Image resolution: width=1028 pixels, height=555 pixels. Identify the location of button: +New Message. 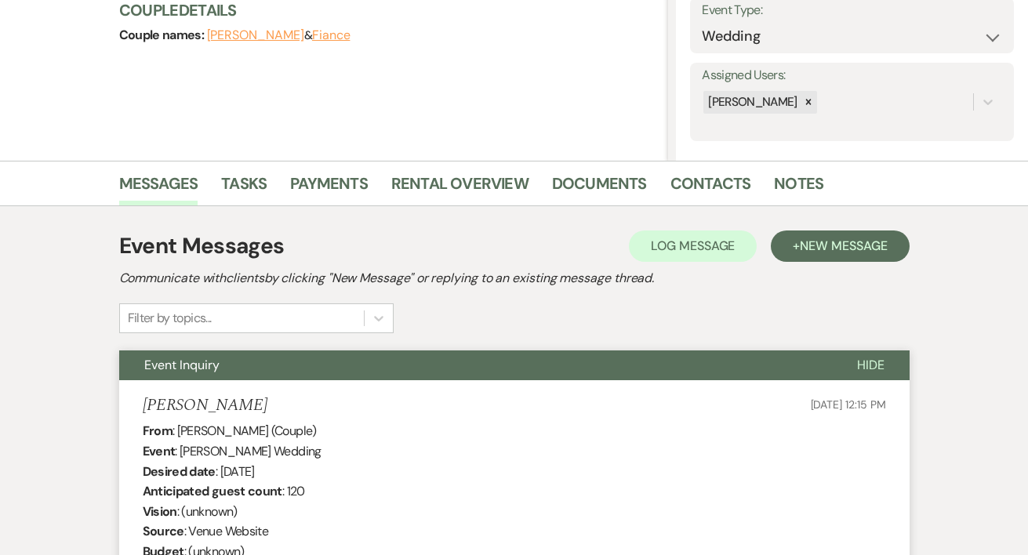
(840, 246).